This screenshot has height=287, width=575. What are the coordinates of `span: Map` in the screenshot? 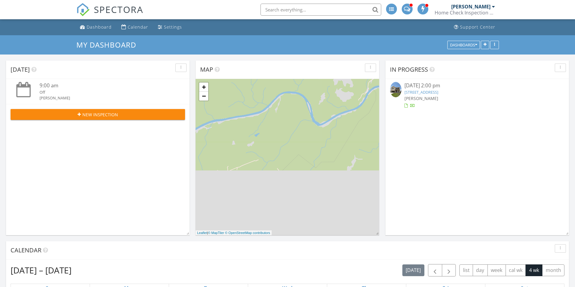 It's located at (206, 69).